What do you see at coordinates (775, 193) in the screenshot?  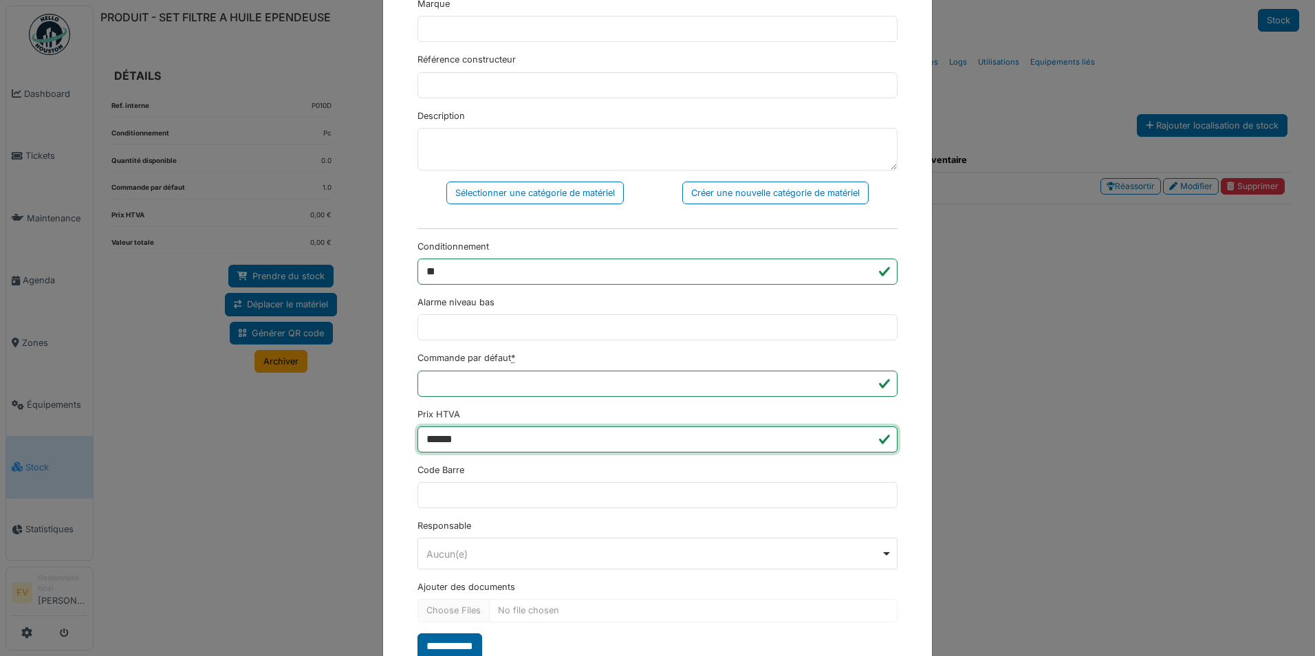 I see `div: Créer une nouvelle catégorie de matériel` at bounding box center [775, 193].